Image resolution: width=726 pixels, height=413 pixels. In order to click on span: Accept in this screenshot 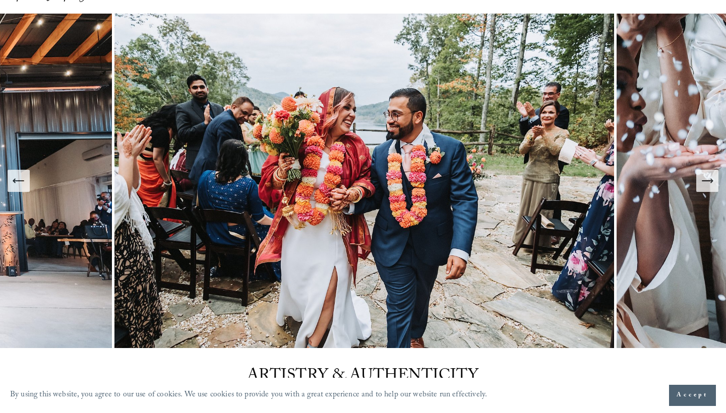, I will do `click(692, 396)`.